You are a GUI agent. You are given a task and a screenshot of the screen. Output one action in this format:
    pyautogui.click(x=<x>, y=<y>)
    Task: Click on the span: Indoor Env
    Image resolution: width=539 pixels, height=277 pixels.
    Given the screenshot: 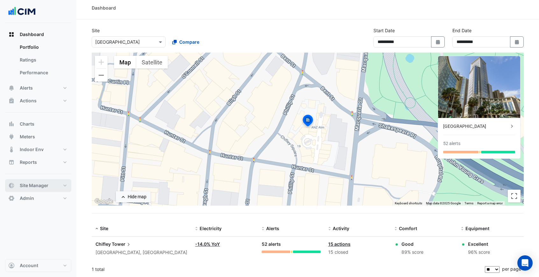 What is the action you would take?
    pyautogui.click(x=32, y=149)
    